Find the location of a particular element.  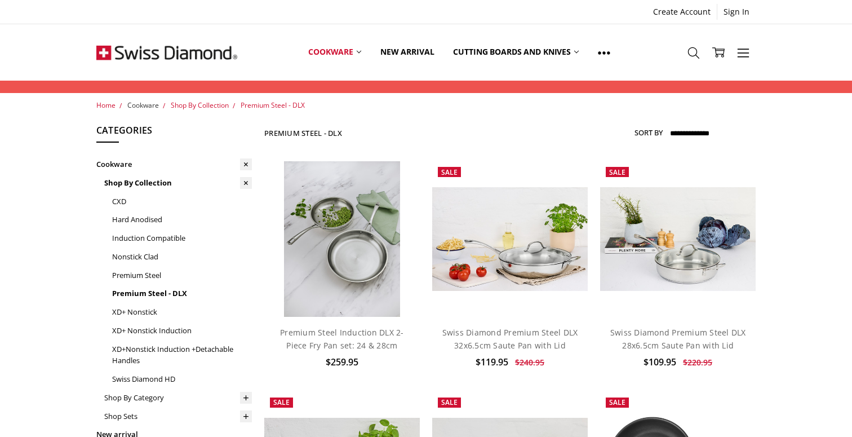

h5: Categories is located at coordinates (174, 133).